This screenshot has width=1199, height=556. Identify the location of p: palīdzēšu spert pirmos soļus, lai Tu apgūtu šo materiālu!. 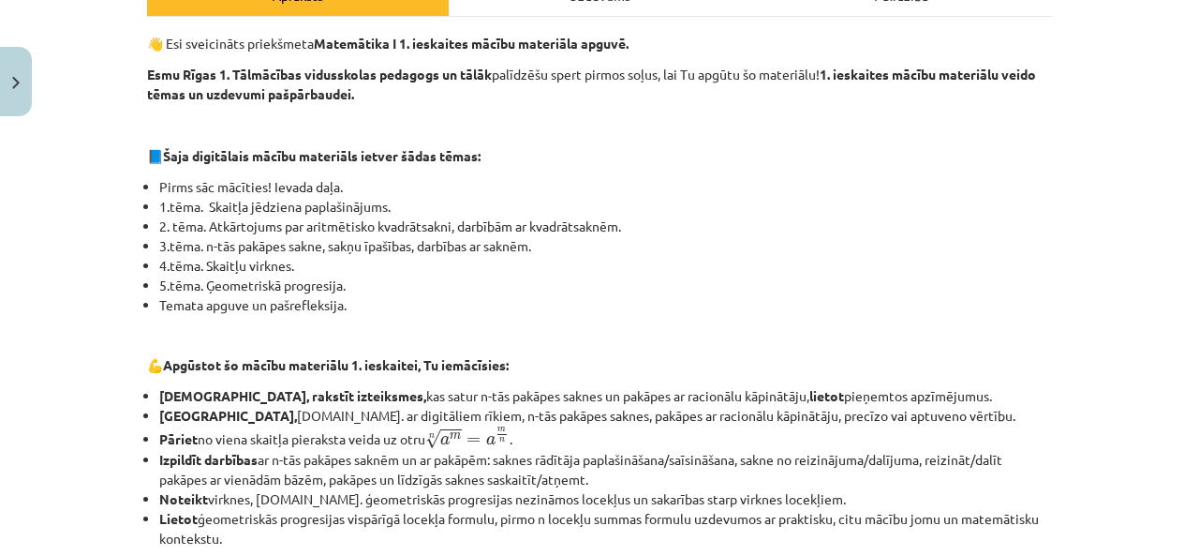
(600, 84).